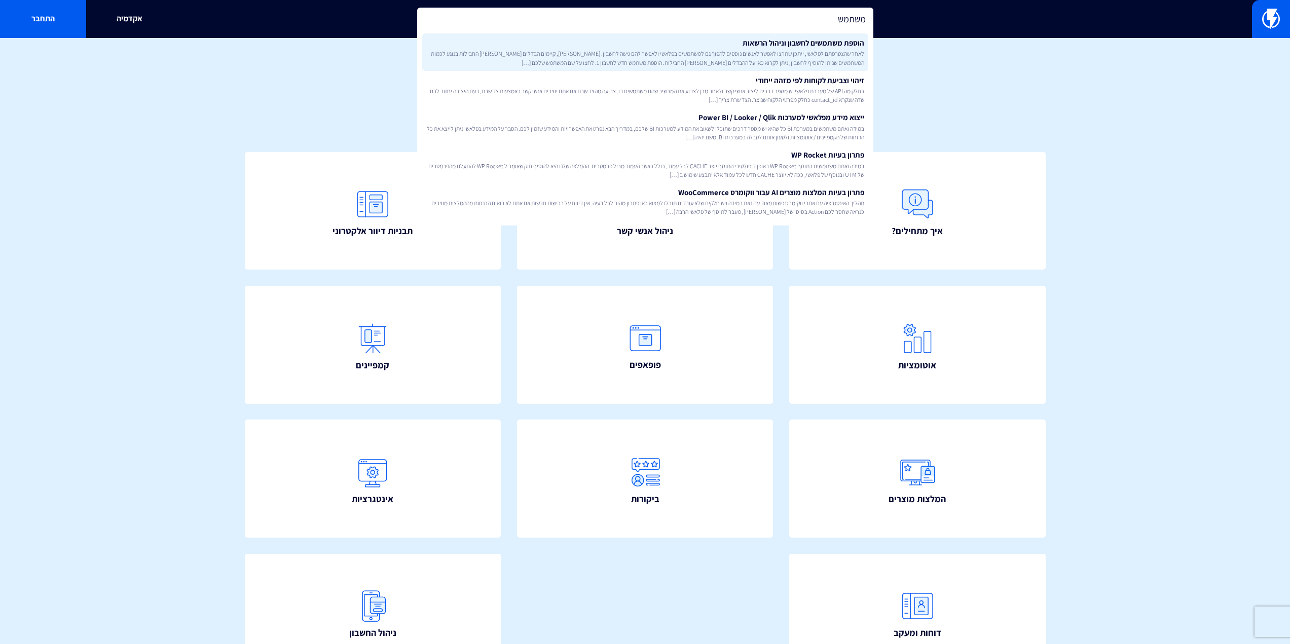  I want to click on span: המלצות מוצרים, so click(917, 499).